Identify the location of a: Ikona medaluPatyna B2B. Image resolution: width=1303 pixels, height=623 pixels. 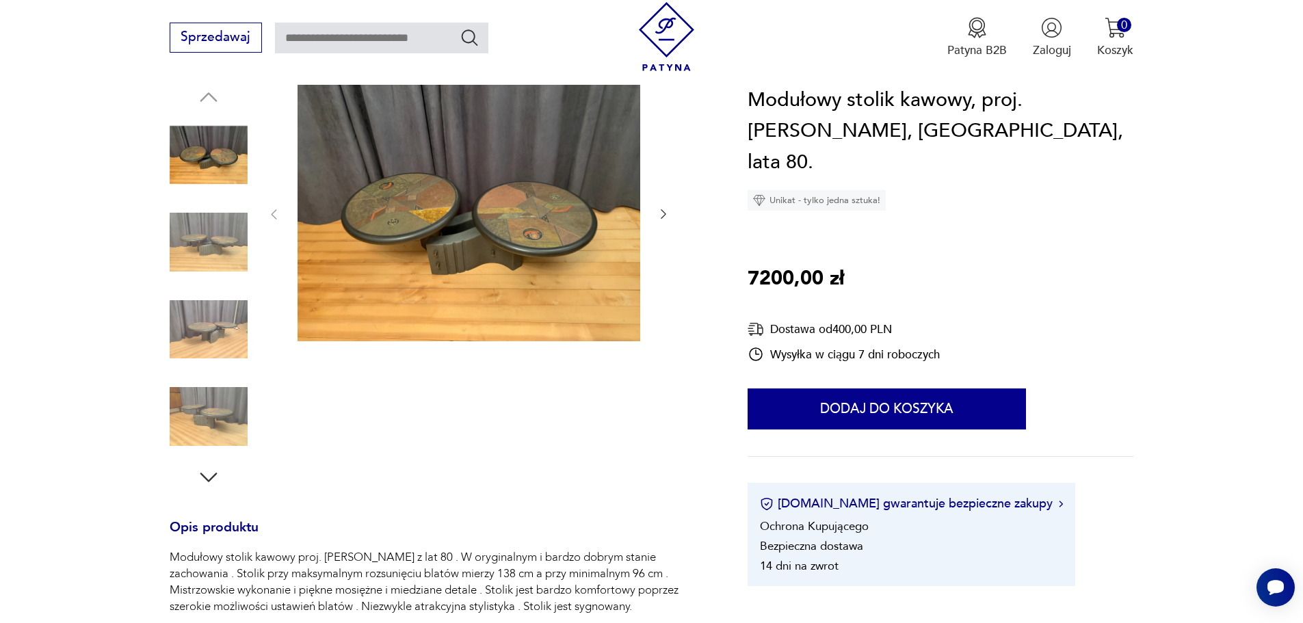
(977, 38).